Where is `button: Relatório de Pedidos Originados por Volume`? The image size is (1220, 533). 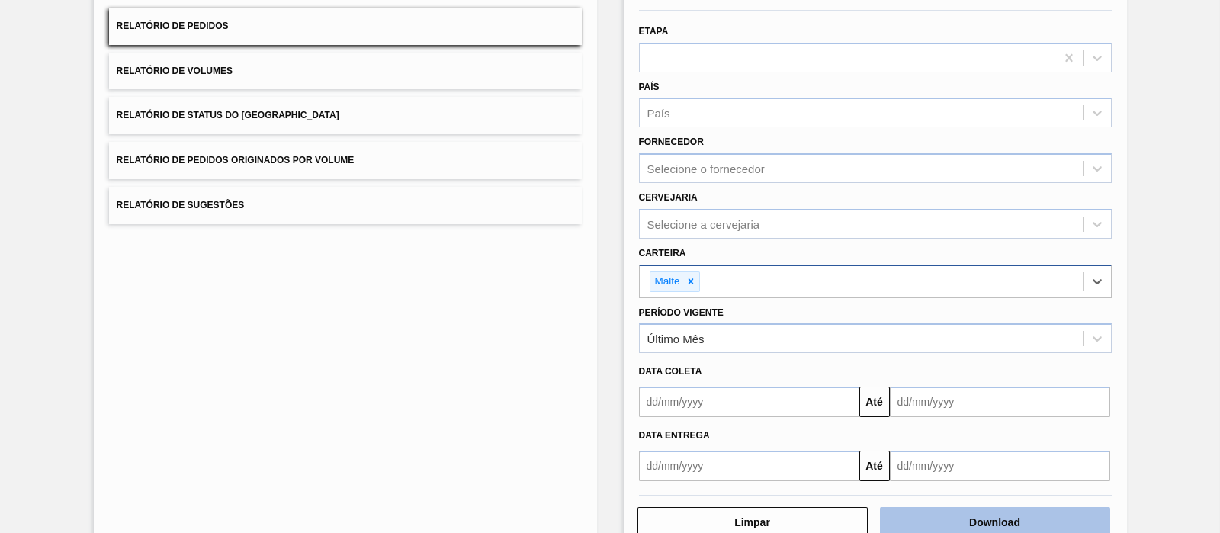
button: Relatório de Pedidos Originados por Volume is located at coordinates (345, 160).